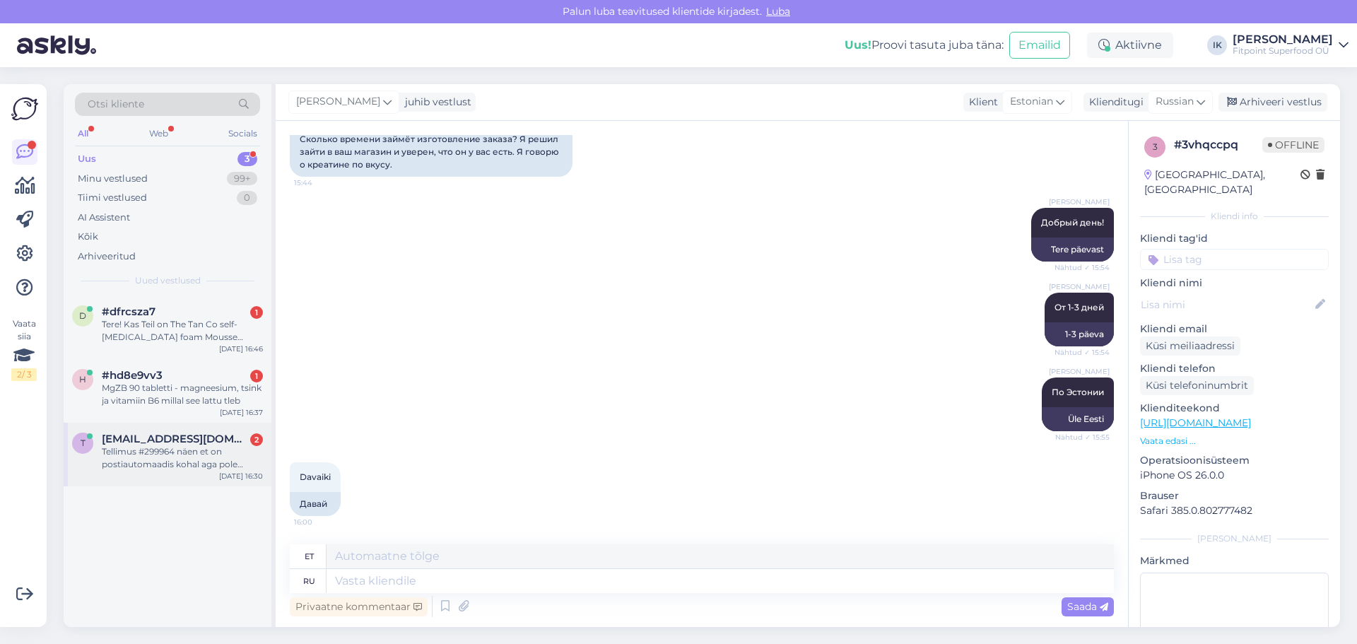 The width and height of the screenshot is (1357, 644). I want to click on p: Klienditeekond, so click(1234, 408).